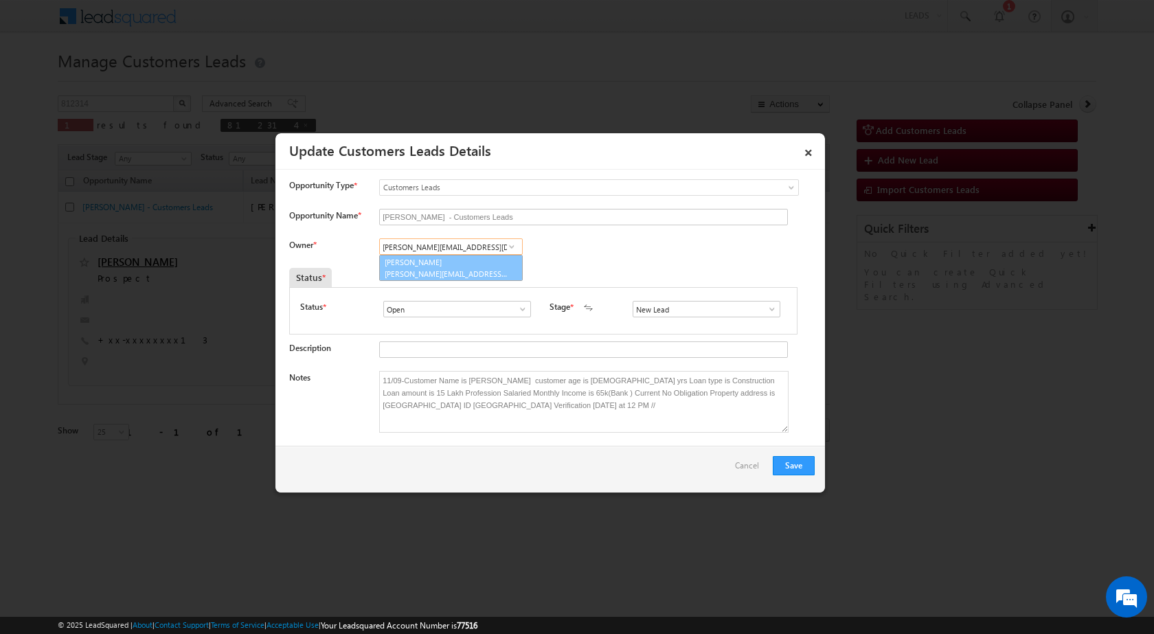  What do you see at coordinates (750, 469) in the screenshot?
I see `a: Cancel` at bounding box center [750, 469].